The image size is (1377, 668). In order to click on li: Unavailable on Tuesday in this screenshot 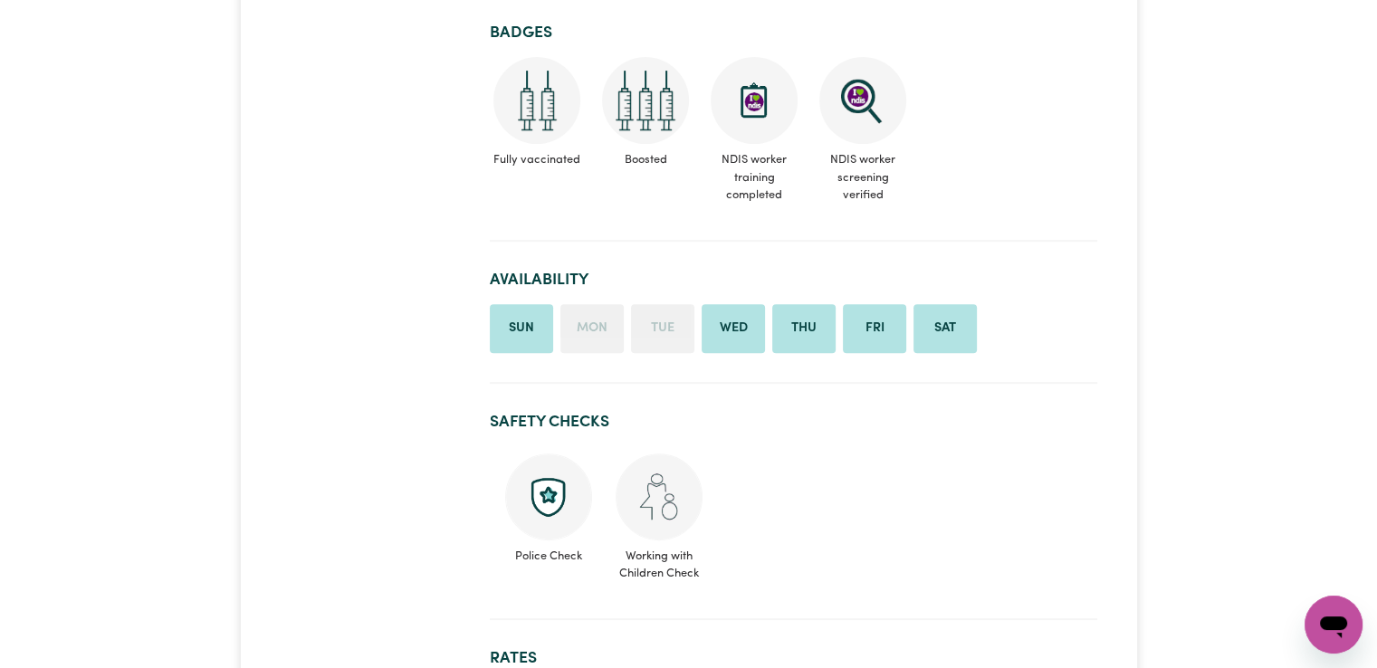, I will do `click(663, 329)`.